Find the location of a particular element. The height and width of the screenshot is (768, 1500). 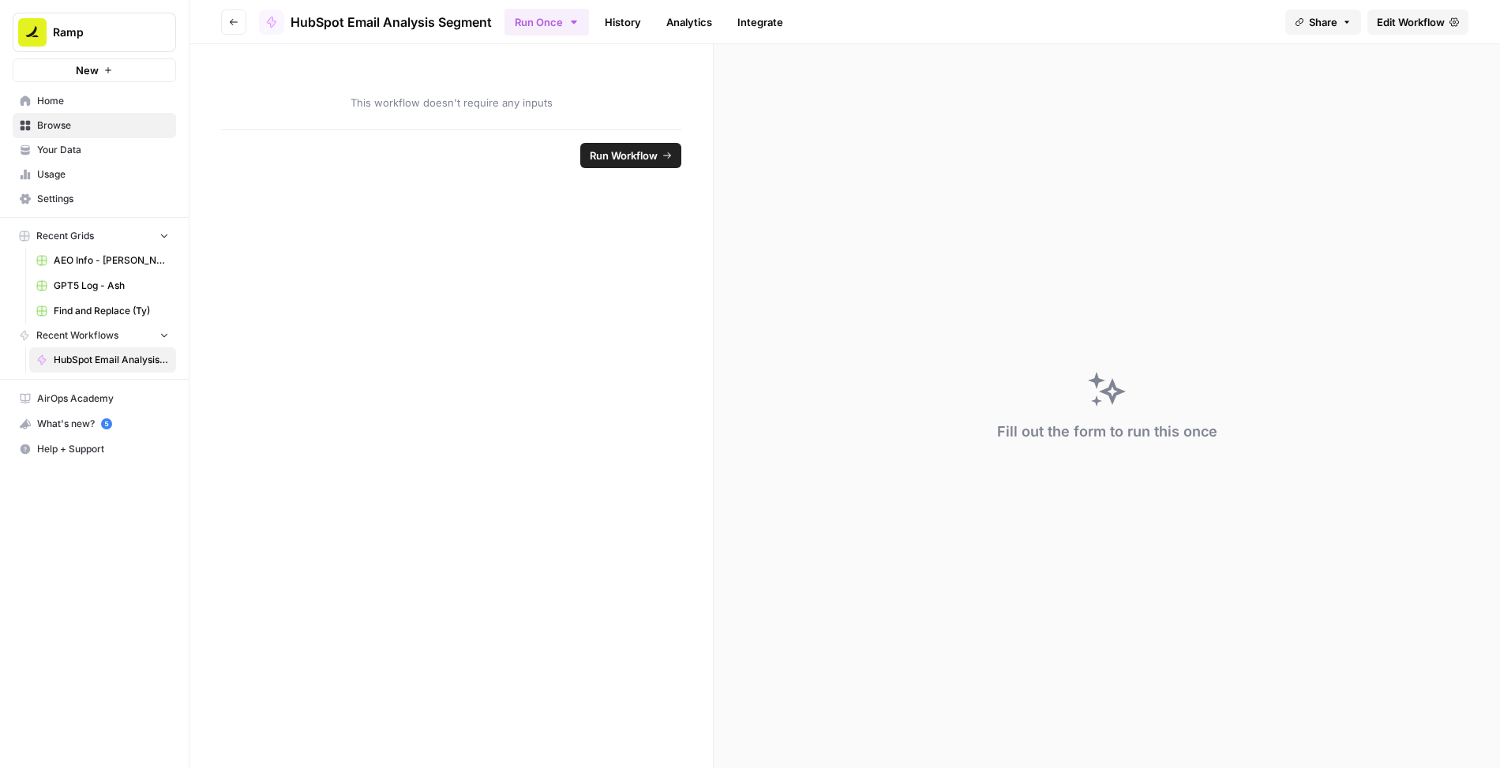

span: Usage is located at coordinates (103, 174).